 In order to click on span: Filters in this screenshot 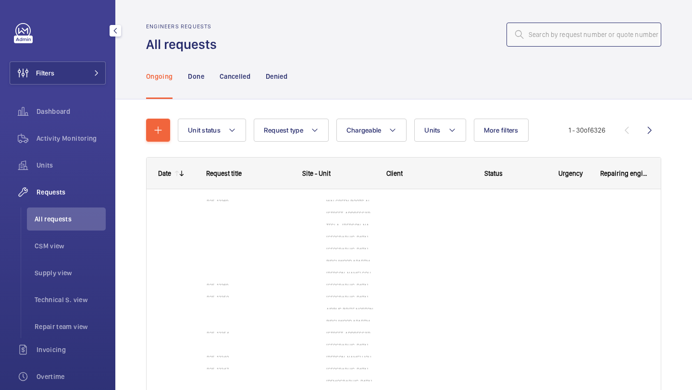, I will do `click(45, 73)`.